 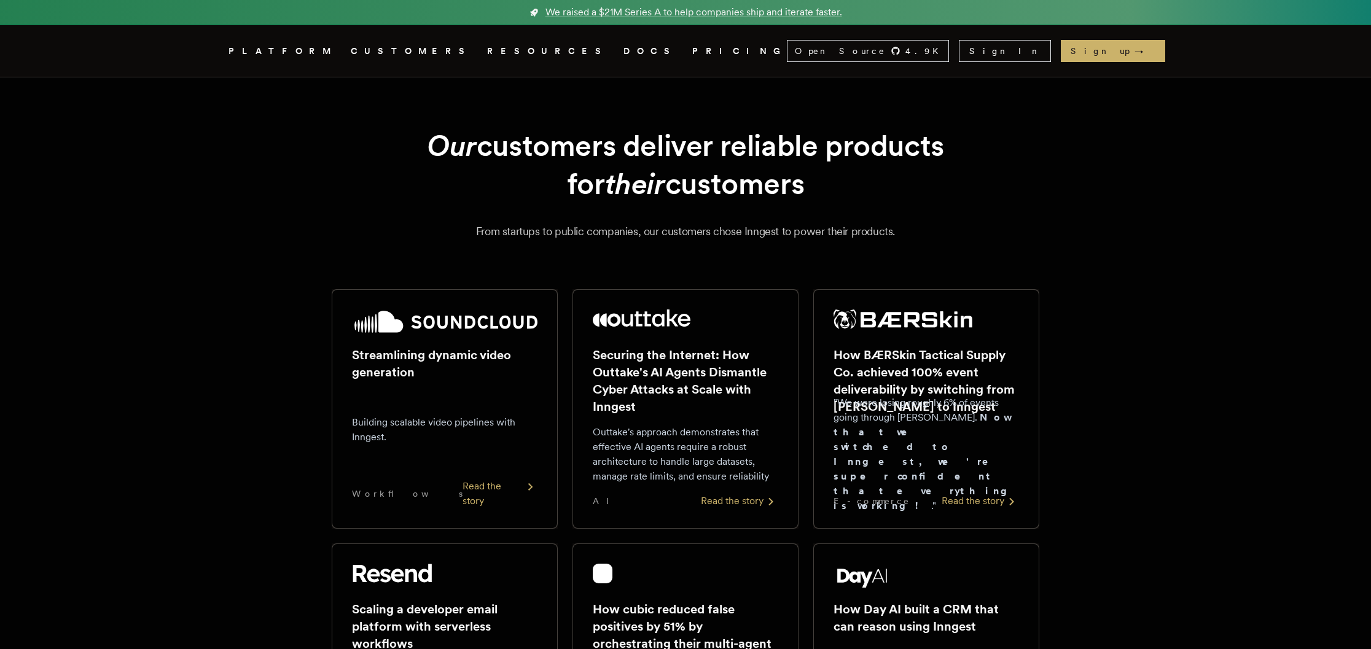 What do you see at coordinates (651, 51) in the screenshot?
I see `a: DOCS` at bounding box center [651, 51].